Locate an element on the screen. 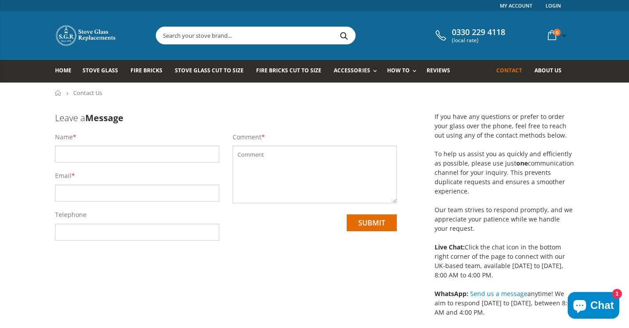  strong: WhatsApp: is located at coordinates (452, 293).